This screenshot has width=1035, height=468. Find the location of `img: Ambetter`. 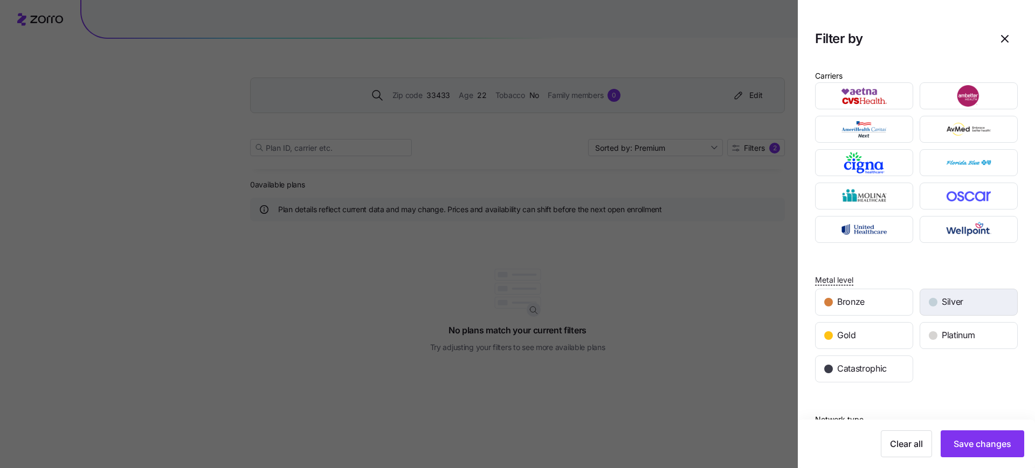

img: Ambetter is located at coordinates (969, 96).